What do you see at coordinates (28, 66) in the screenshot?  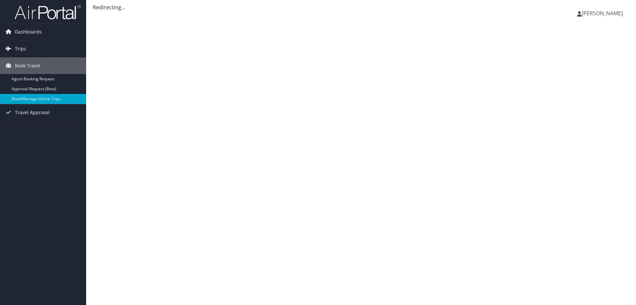 I see `span: Book Travel` at bounding box center [28, 66].